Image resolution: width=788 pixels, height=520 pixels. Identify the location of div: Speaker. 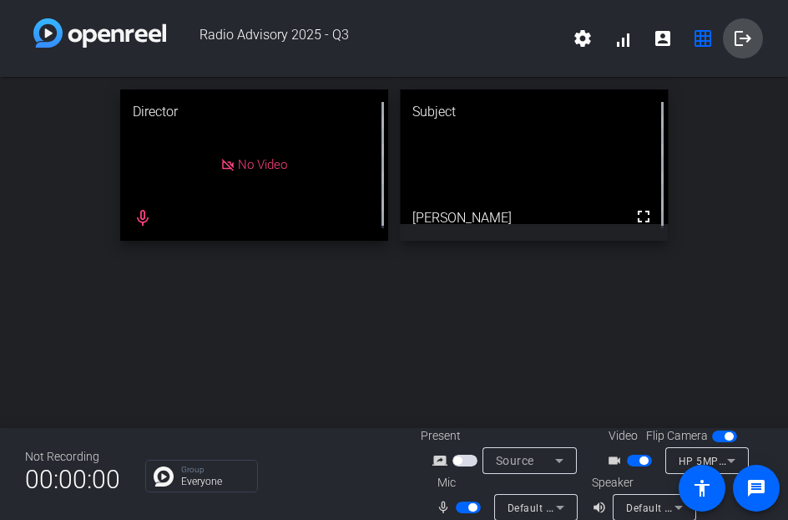
(642, 482).